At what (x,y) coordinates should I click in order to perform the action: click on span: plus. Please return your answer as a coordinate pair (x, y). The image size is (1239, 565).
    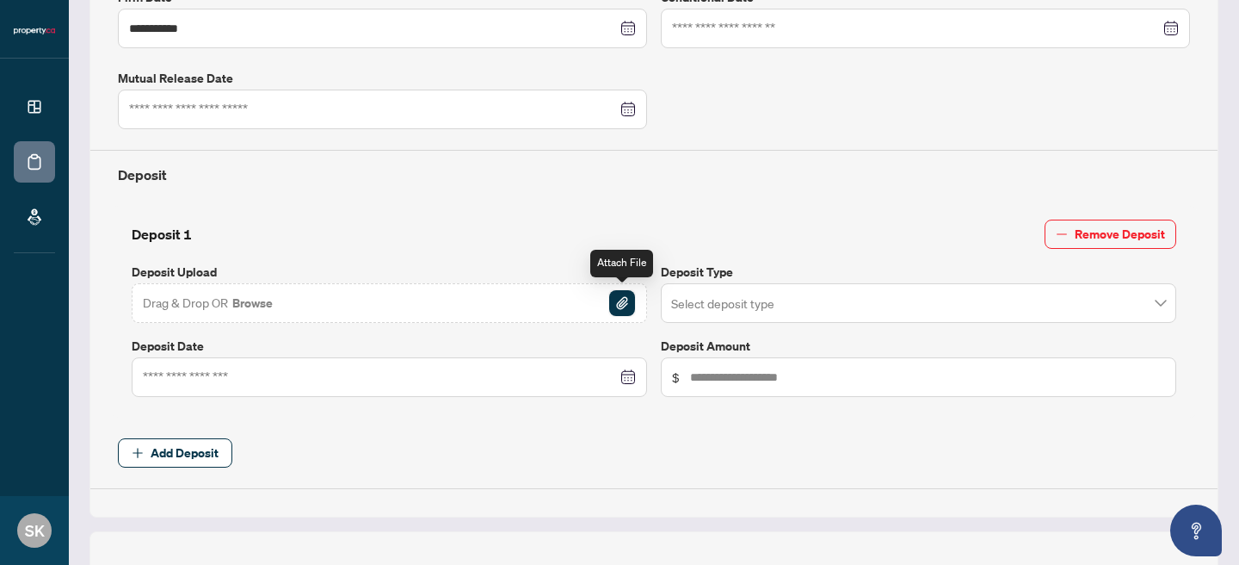
    Looking at the image, I should click on (138, 453).